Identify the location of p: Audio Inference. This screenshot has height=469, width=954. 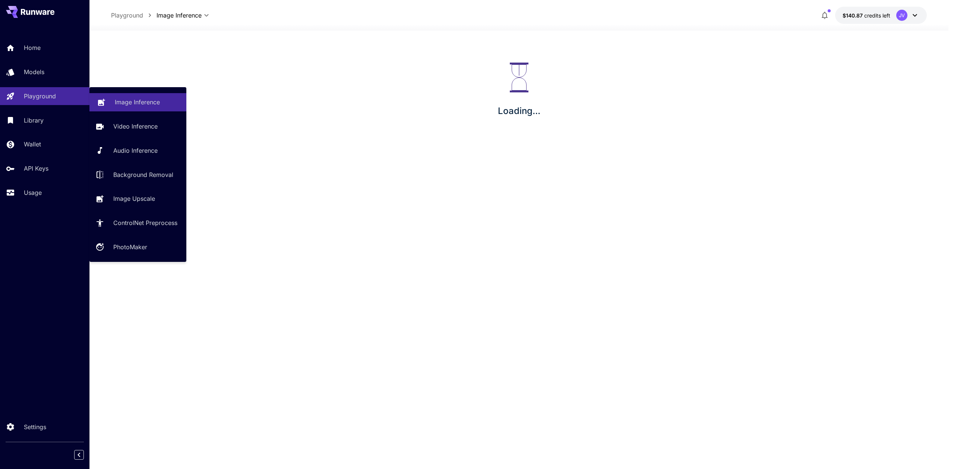
(135, 151).